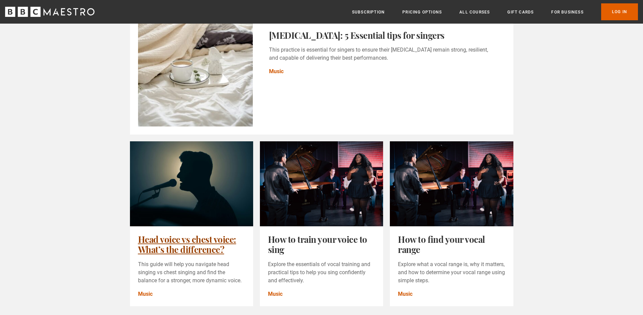 Image resolution: width=643 pixels, height=315 pixels. What do you see at coordinates (495, 12) in the screenshot?
I see `nav: Primary` at bounding box center [495, 12].